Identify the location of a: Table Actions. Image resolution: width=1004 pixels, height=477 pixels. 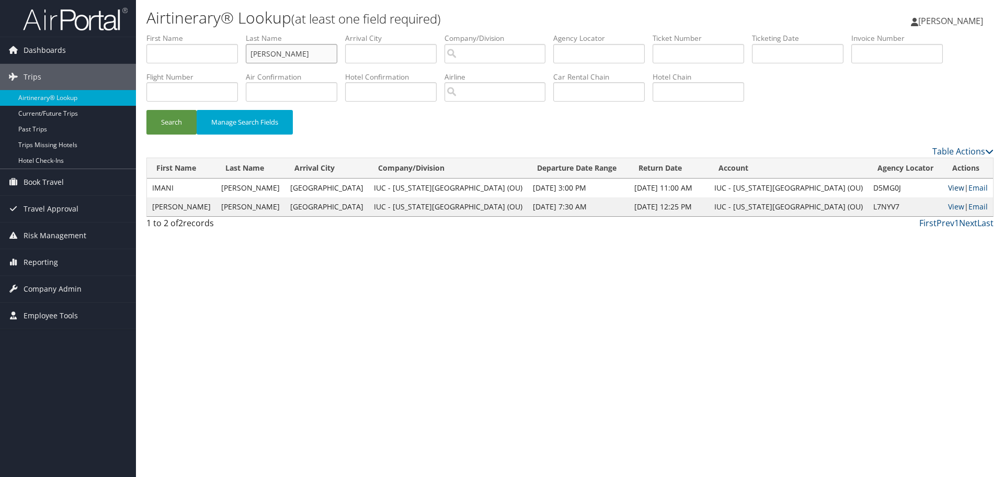
(963, 151).